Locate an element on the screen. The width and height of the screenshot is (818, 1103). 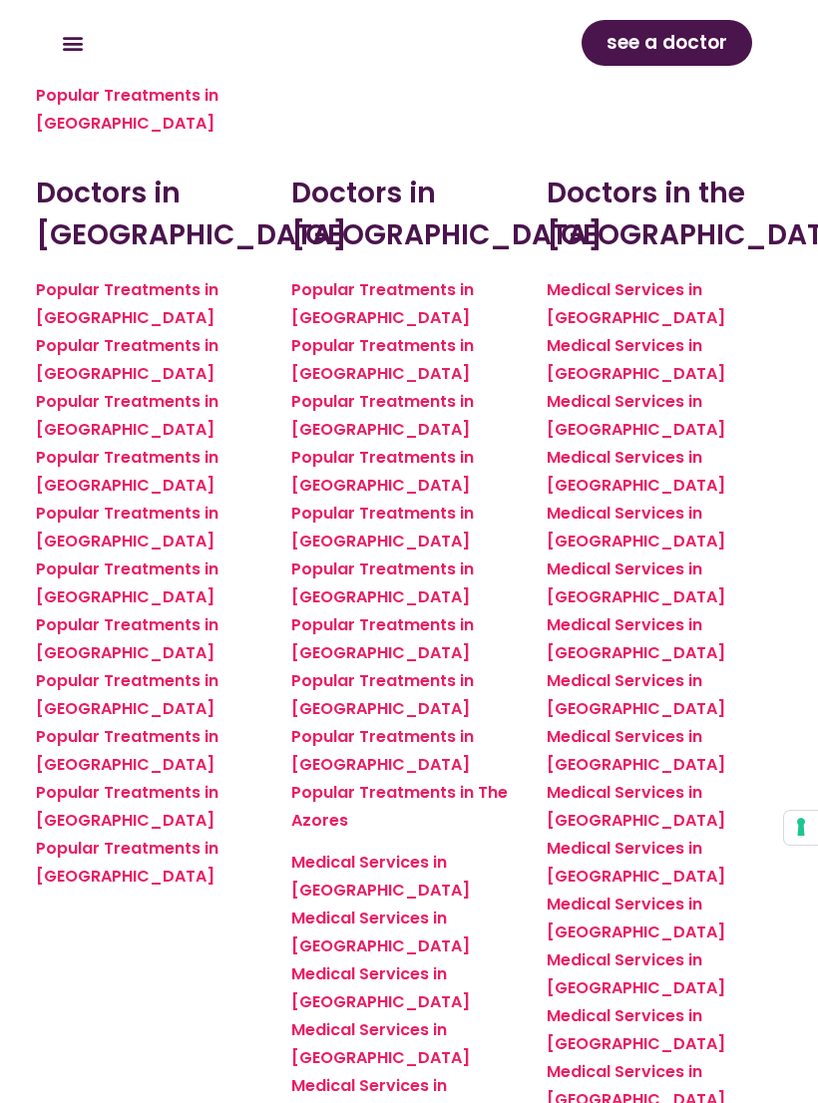
div: Menu Toggle is located at coordinates (72, 43).